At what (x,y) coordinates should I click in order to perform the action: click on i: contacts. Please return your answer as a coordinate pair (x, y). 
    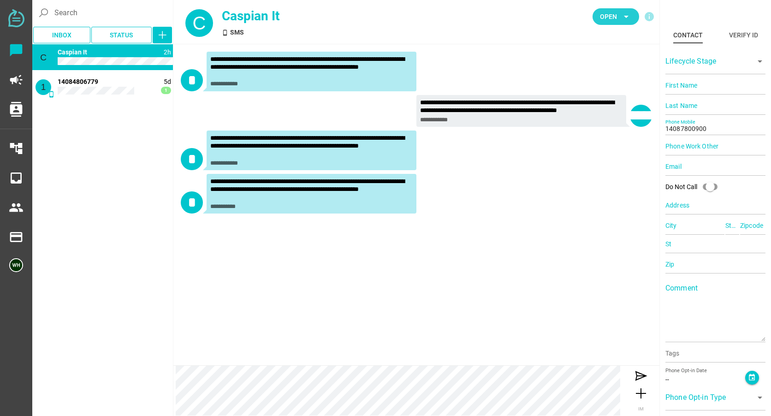
    Looking at the image, I should click on (16, 109).